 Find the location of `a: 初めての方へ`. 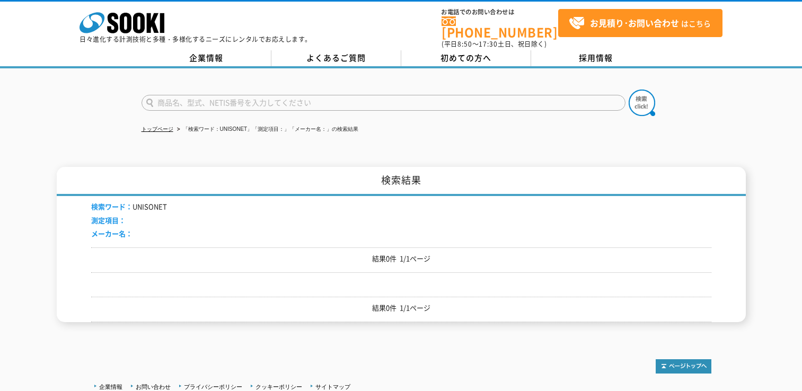

a: 初めての方へ is located at coordinates (466, 58).